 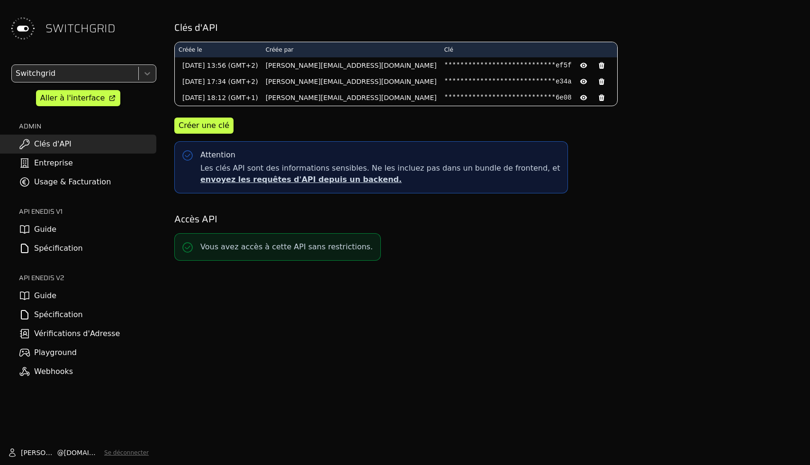 I want to click on th: Clé, so click(x=529, y=50).